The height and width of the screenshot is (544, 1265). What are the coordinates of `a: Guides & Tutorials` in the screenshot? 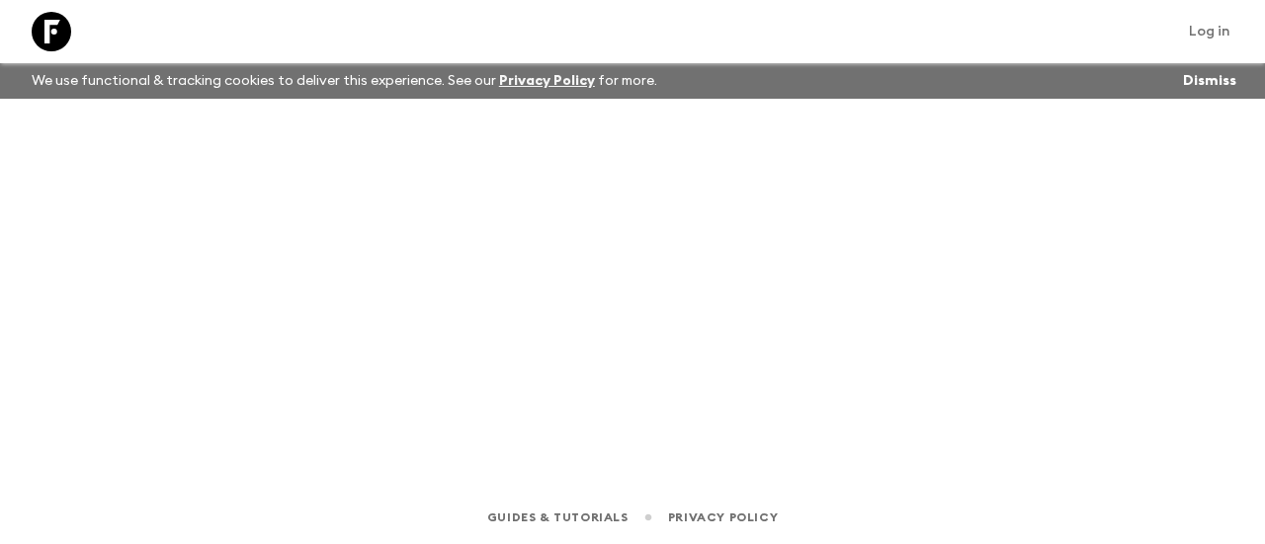 It's located at (557, 518).